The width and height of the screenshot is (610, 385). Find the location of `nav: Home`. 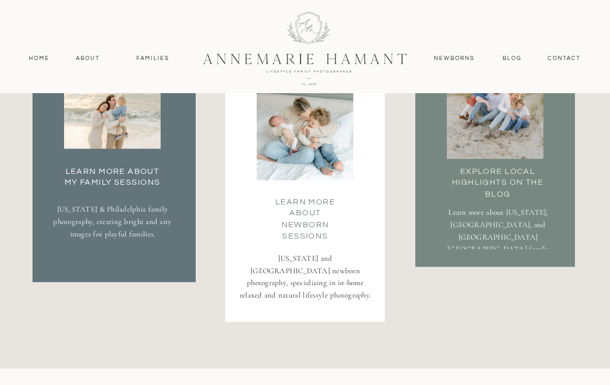

nav: Home is located at coordinates (39, 58).